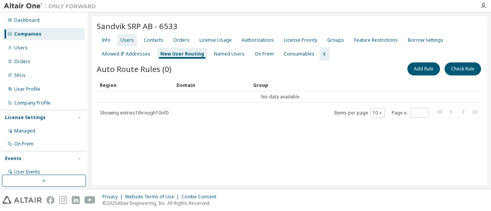  What do you see at coordinates (134, 113) in the screenshot?
I see `span: Showing entries 1 through 10 of 0` at bounding box center [134, 113].